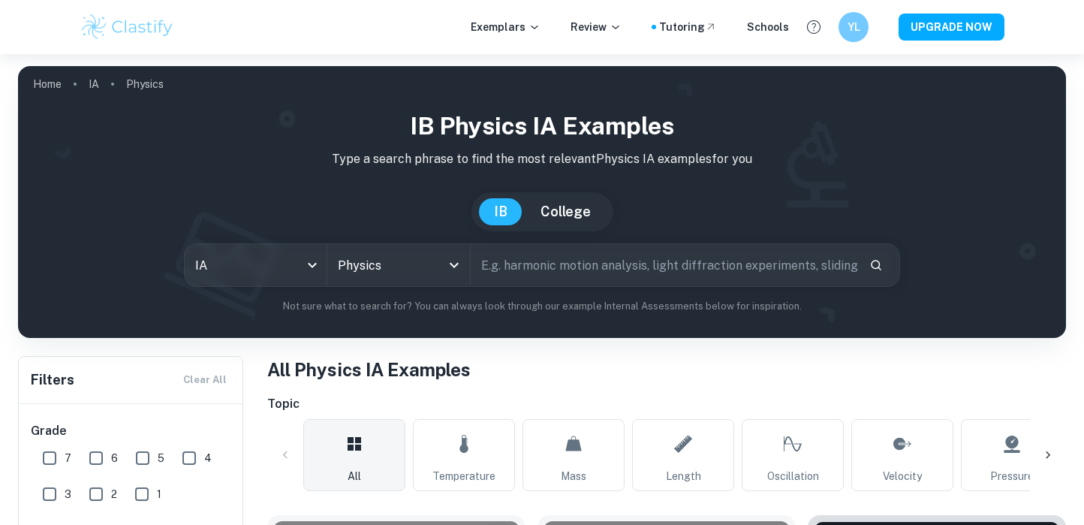 Image resolution: width=1084 pixels, height=525 pixels. Describe the element at coordinates (853, 27) in the screenshot. I see `h6: YL` at that location.